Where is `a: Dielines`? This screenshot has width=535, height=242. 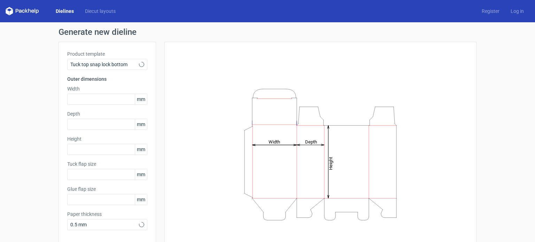 a: Dielines is located at coordinates (65, 11).